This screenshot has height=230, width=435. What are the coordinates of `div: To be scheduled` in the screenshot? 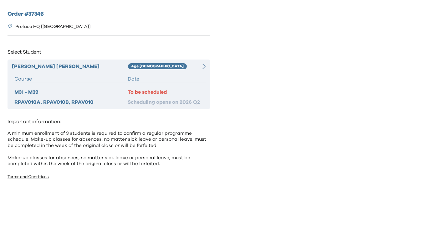 It's located at (165, 92).